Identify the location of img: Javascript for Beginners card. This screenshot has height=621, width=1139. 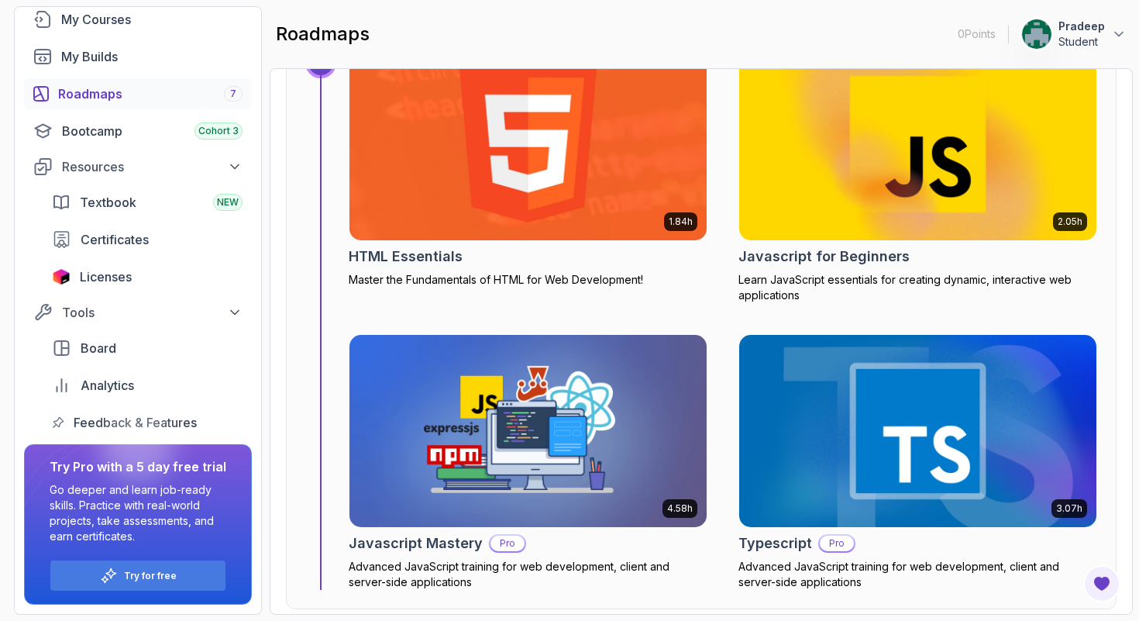
(917, 144).